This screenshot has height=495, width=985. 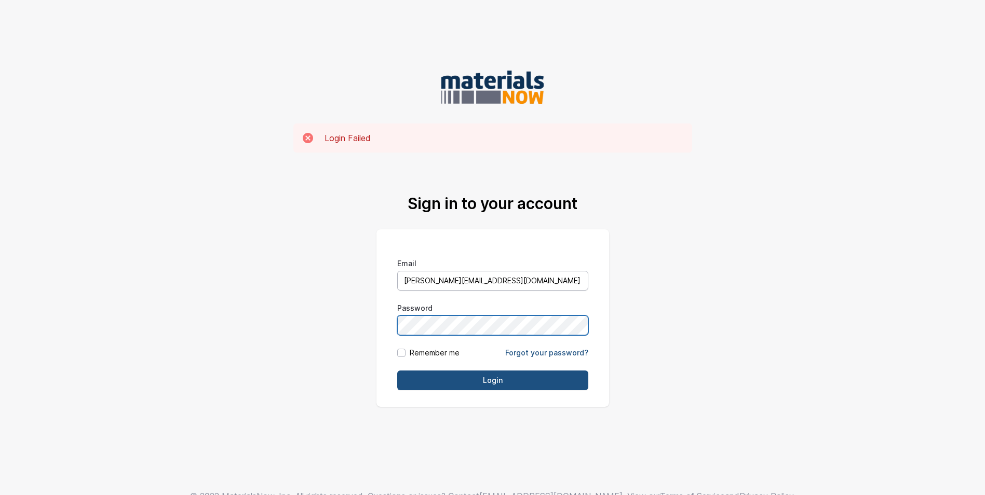 I want to click on p: Login Failed, so click(x=347, y=138).